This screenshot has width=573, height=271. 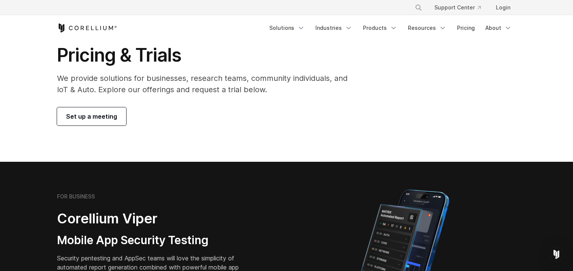 I want to click on a: Support Center, so click(x=458, y=8).